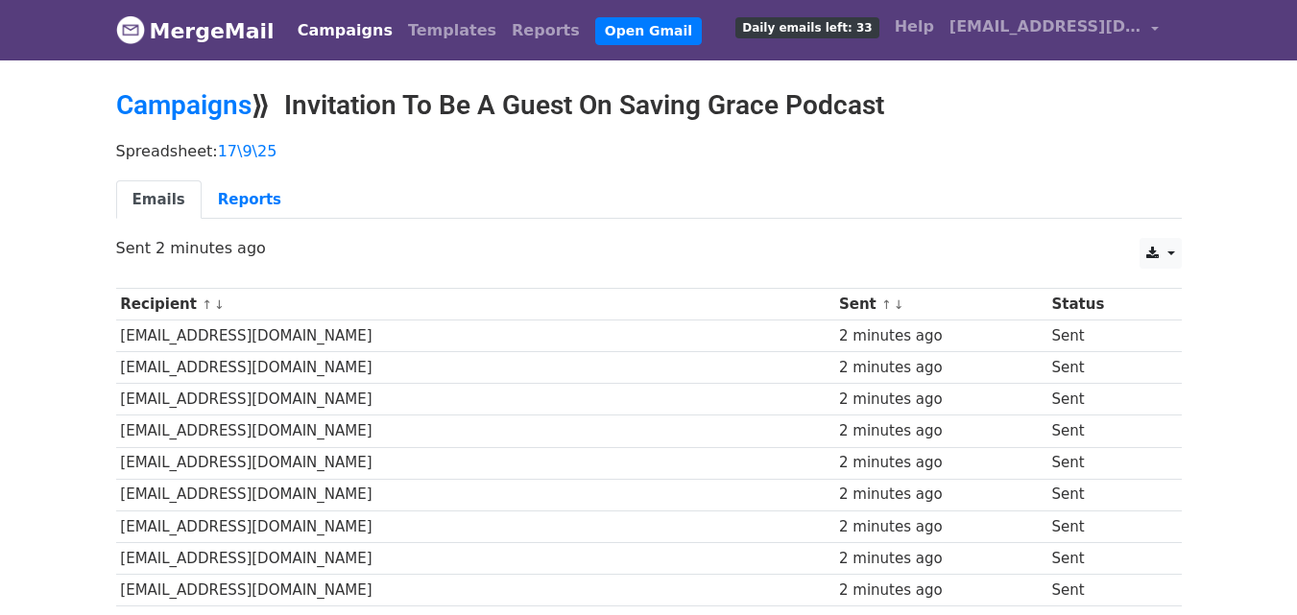 This screenshot has height=615, width=1297. Describe the element at coordinates (1106, 304) in the screenshot. I see `th: Status` at that location.